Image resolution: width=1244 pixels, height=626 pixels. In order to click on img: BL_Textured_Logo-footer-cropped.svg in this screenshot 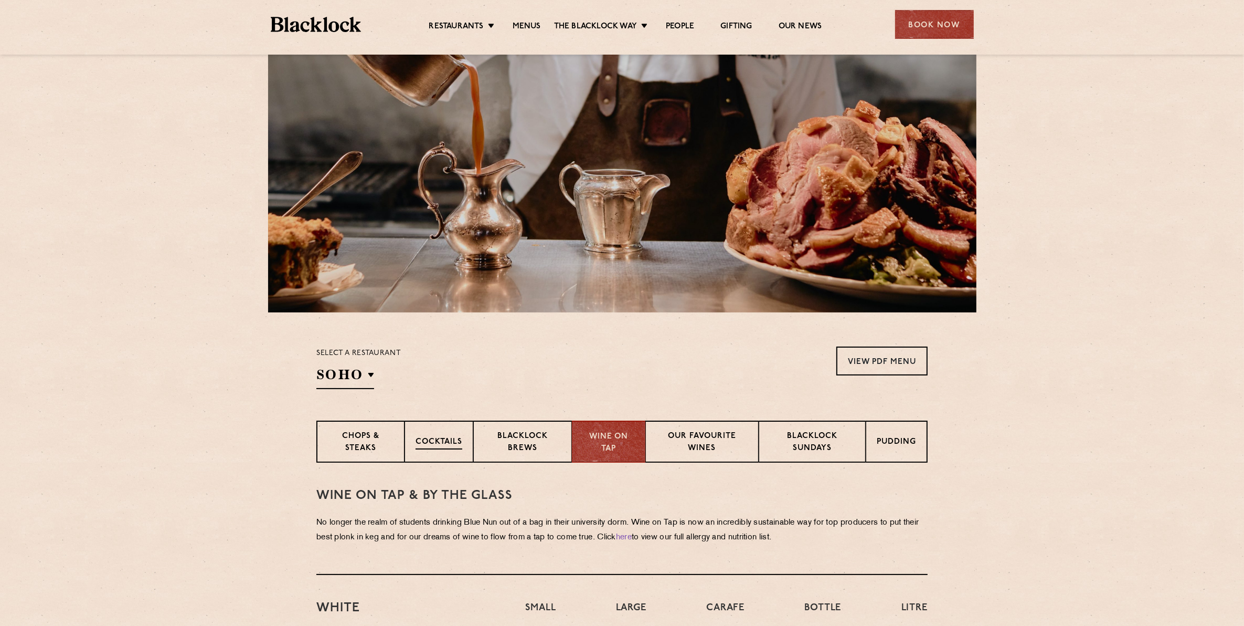, I will do `click(316, 24)`.